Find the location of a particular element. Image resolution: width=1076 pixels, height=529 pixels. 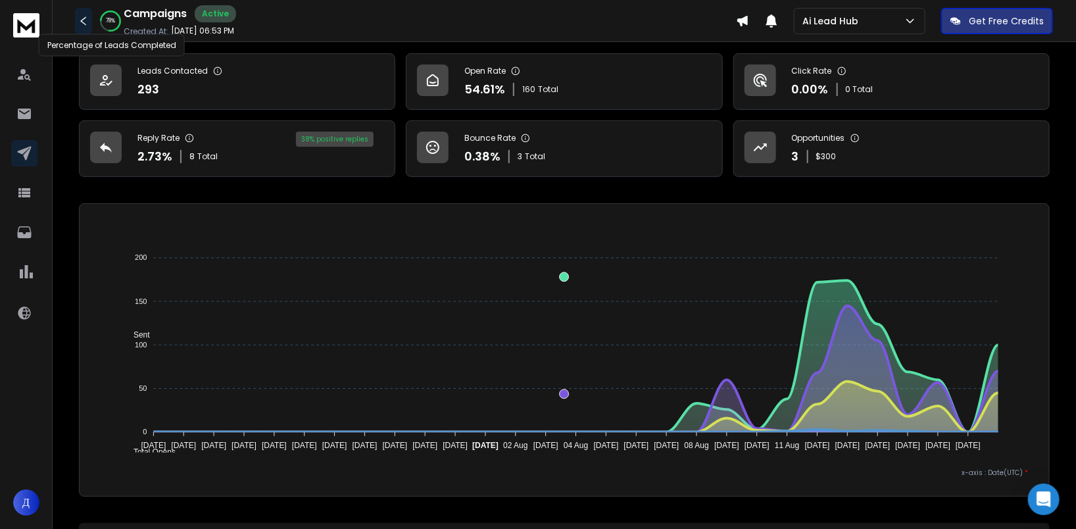

p: 2.73 % is located at coordinates (155, 157).